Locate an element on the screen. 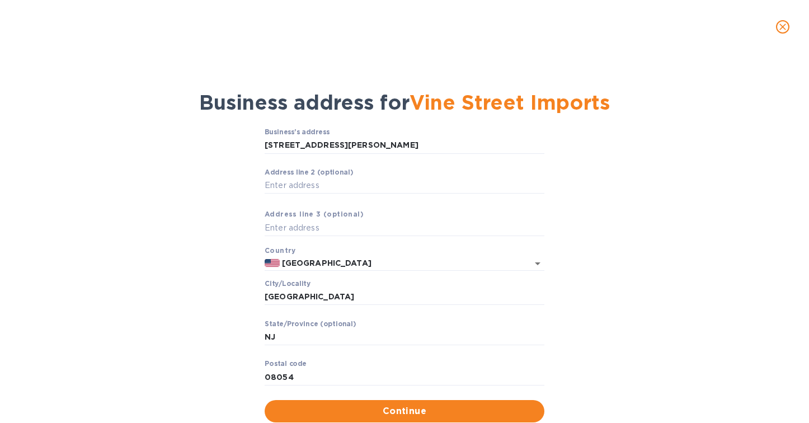 The image size is (809, 423). input: Business’s аddress is located at coordinates (404, 145).